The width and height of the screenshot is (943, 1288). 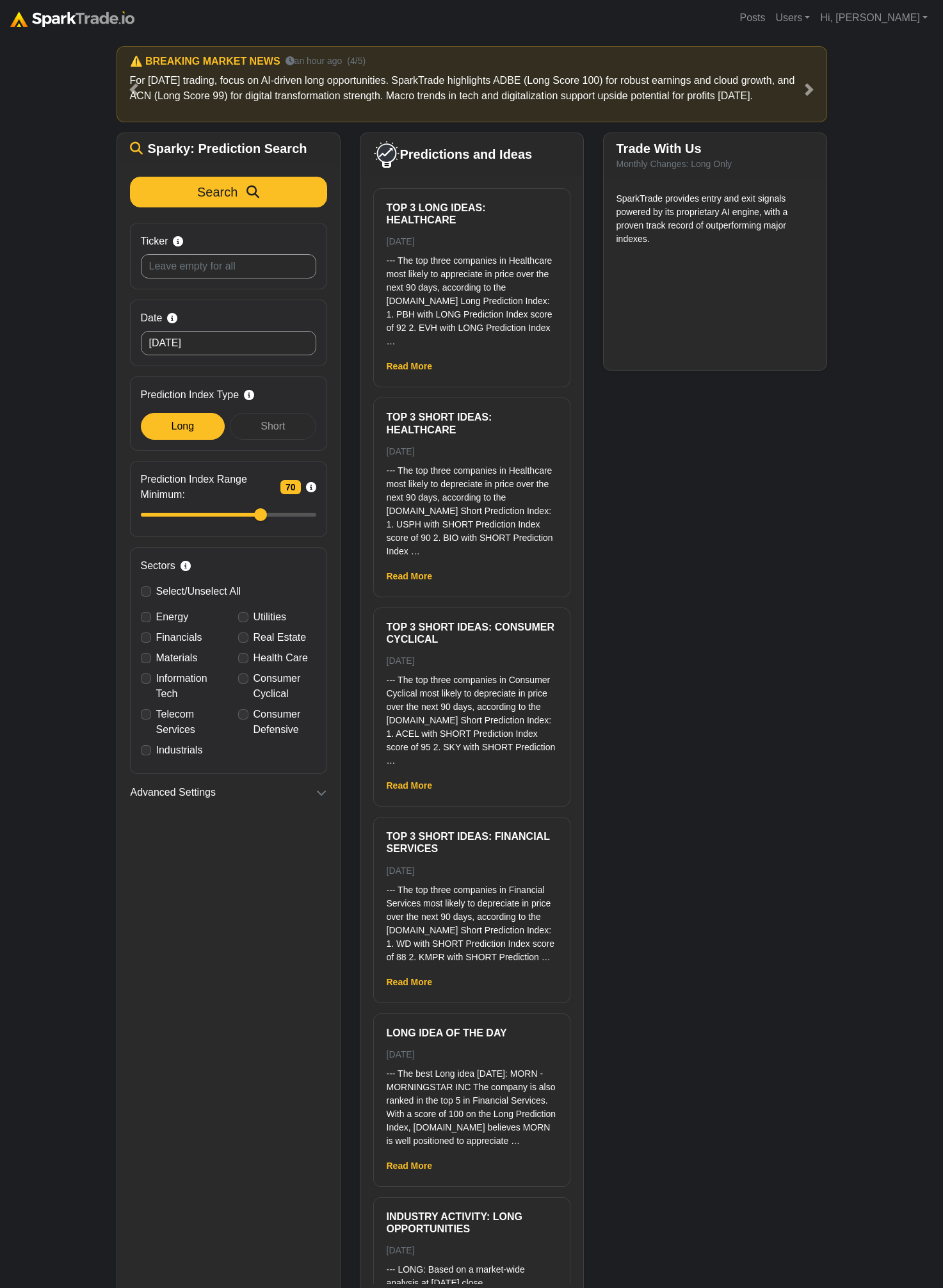 I want to click on div: Long, so click(x=184, y=426).